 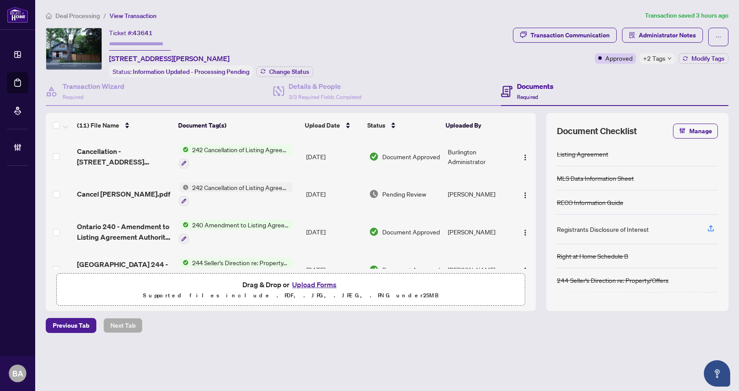 I want to click on button: Open asap, so click(x=717, y=373).